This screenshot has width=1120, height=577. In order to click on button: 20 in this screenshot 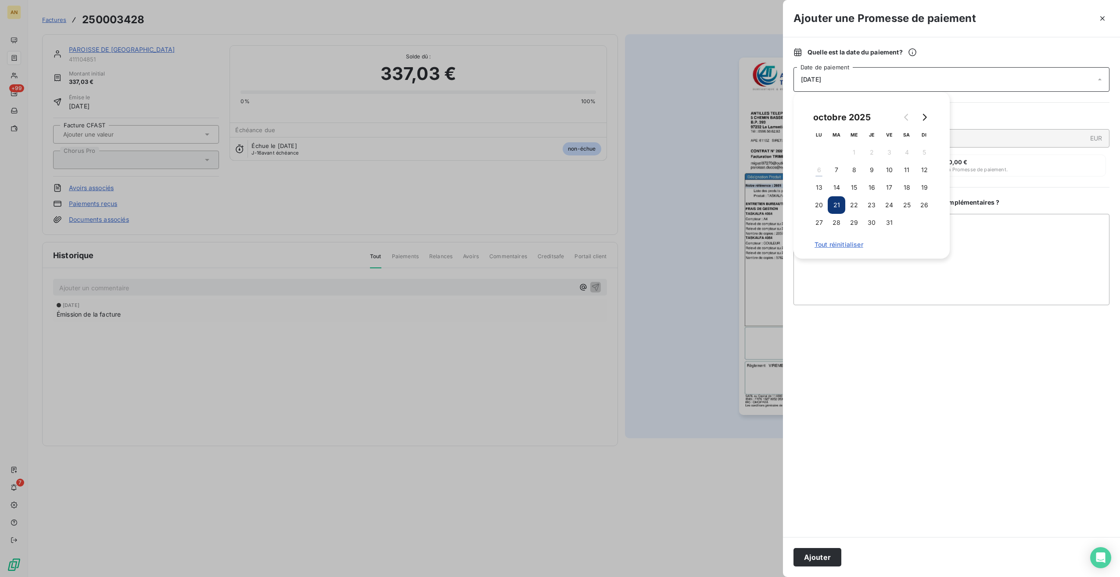, I will do `click(819, 205)`.